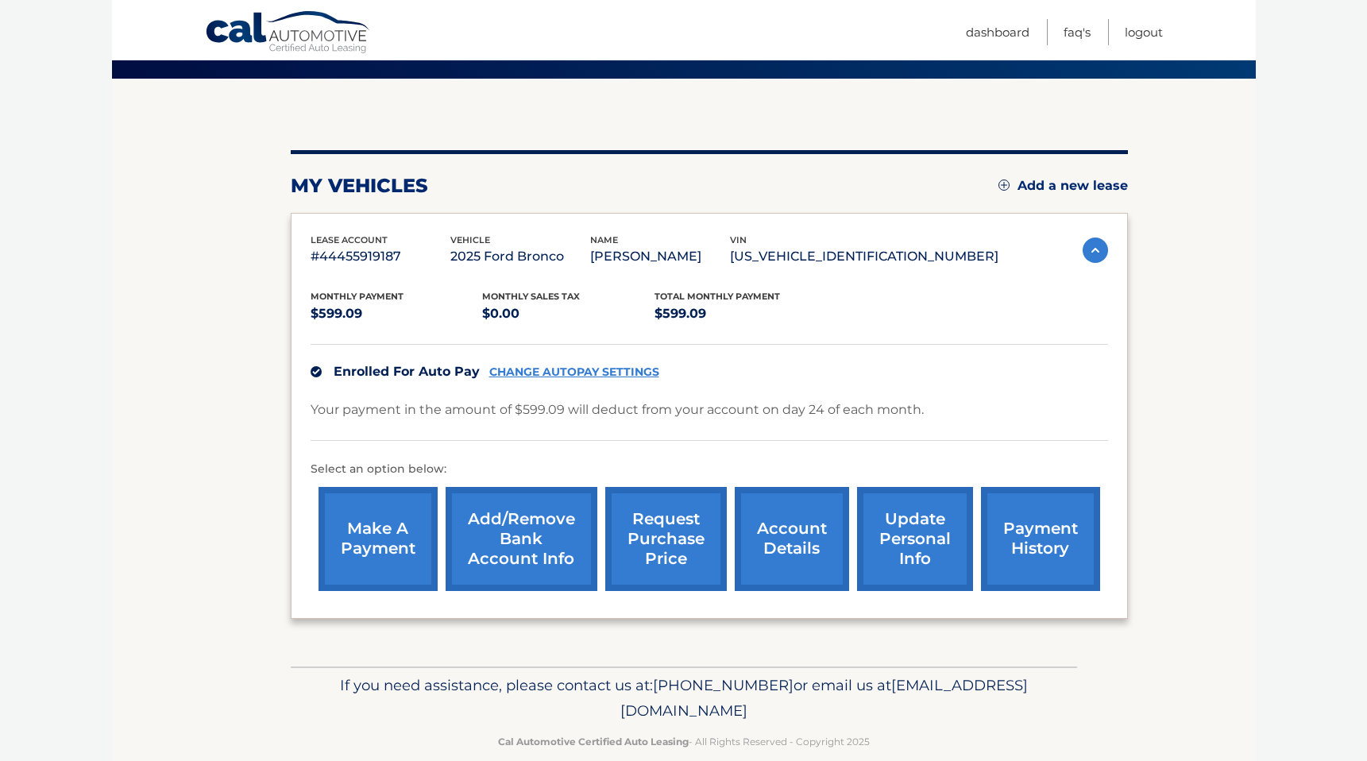  What do you see at coordinates (531, 296) in the screenshot?
I see `span: Monthly sales Tax` at bounding box center [531, 296].